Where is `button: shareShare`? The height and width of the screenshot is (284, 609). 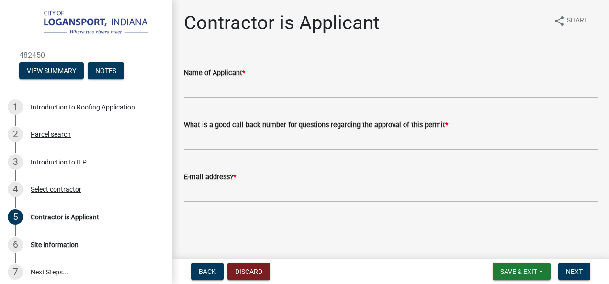
button: shareShare is located at coordinates (571, 21).